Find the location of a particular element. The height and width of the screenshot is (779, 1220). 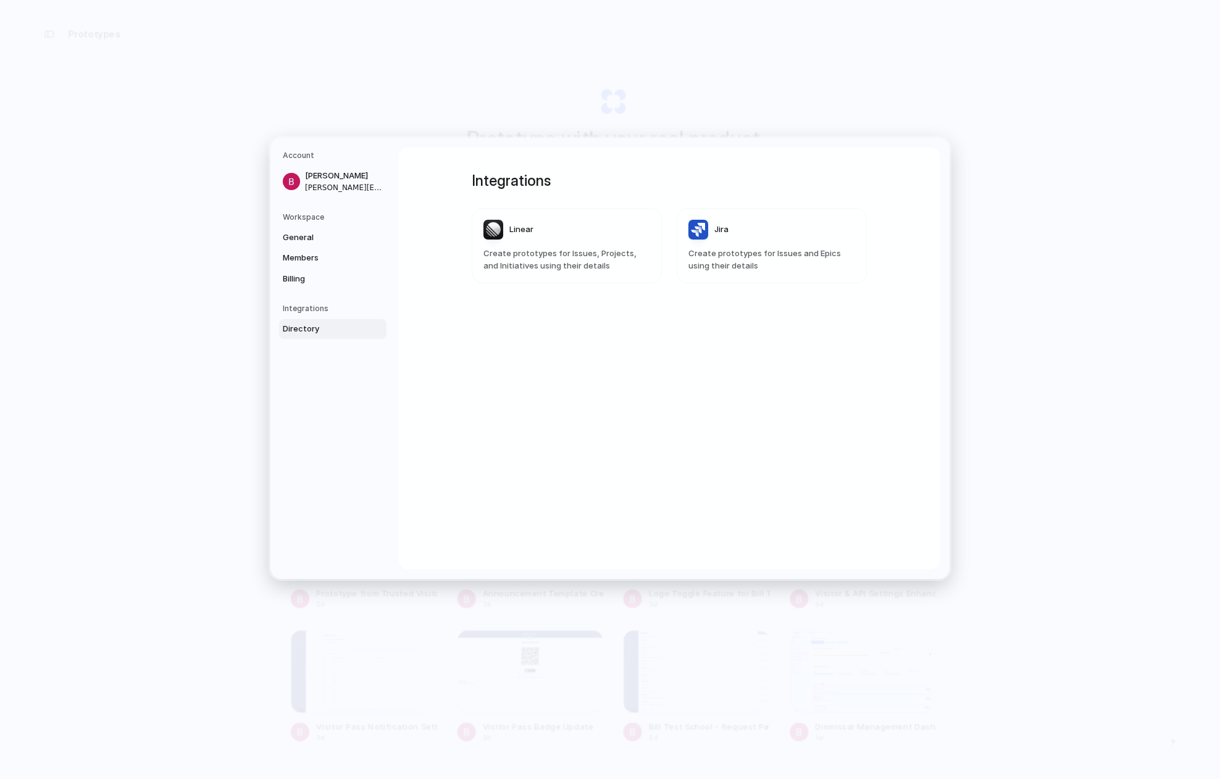

span: Directory is located at coordinates (322, 329).